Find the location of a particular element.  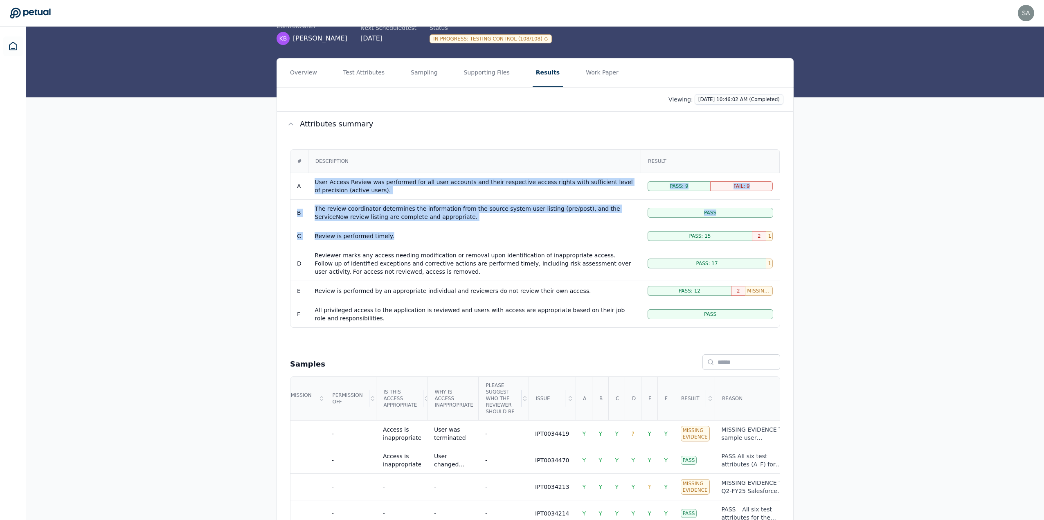

button: Test Attributes is located at coordinates (364, 73).